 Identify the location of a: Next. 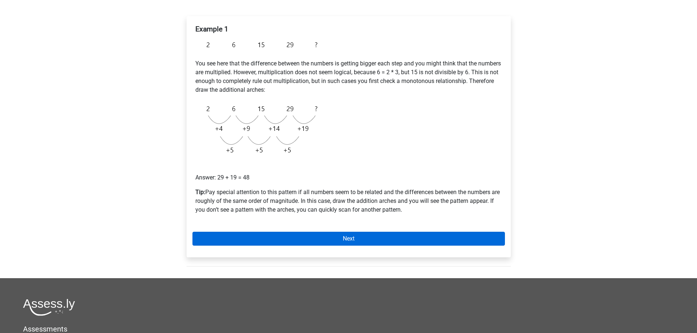
(349, 239).